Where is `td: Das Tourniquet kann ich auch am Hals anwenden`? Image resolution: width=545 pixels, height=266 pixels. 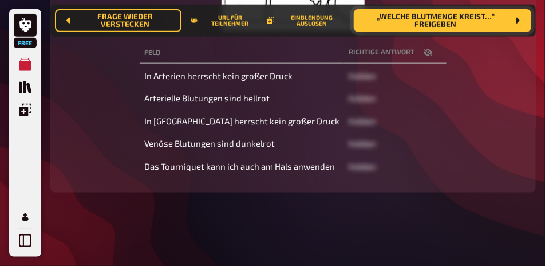 td: Das Tourniquet kann ich auch am Hals anwenden is located at coordinates (242, 167).